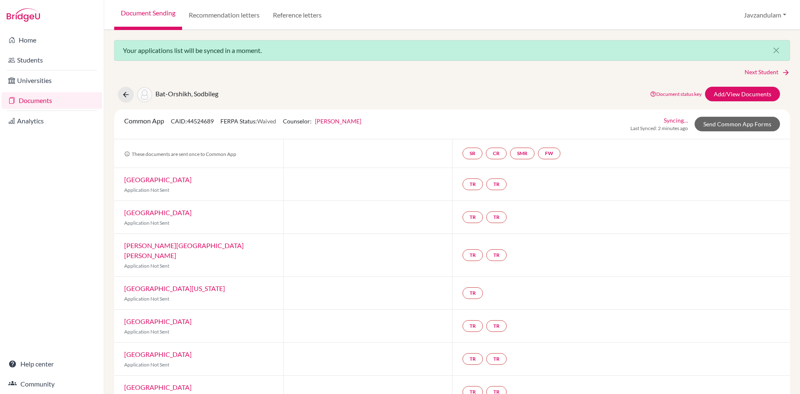 The height and width of the screenshot is (394, 800). What do you see at coordinates (248, 121) in the screenshot?
I see `span: FERPA Status:` at bounding box center [248, 121].